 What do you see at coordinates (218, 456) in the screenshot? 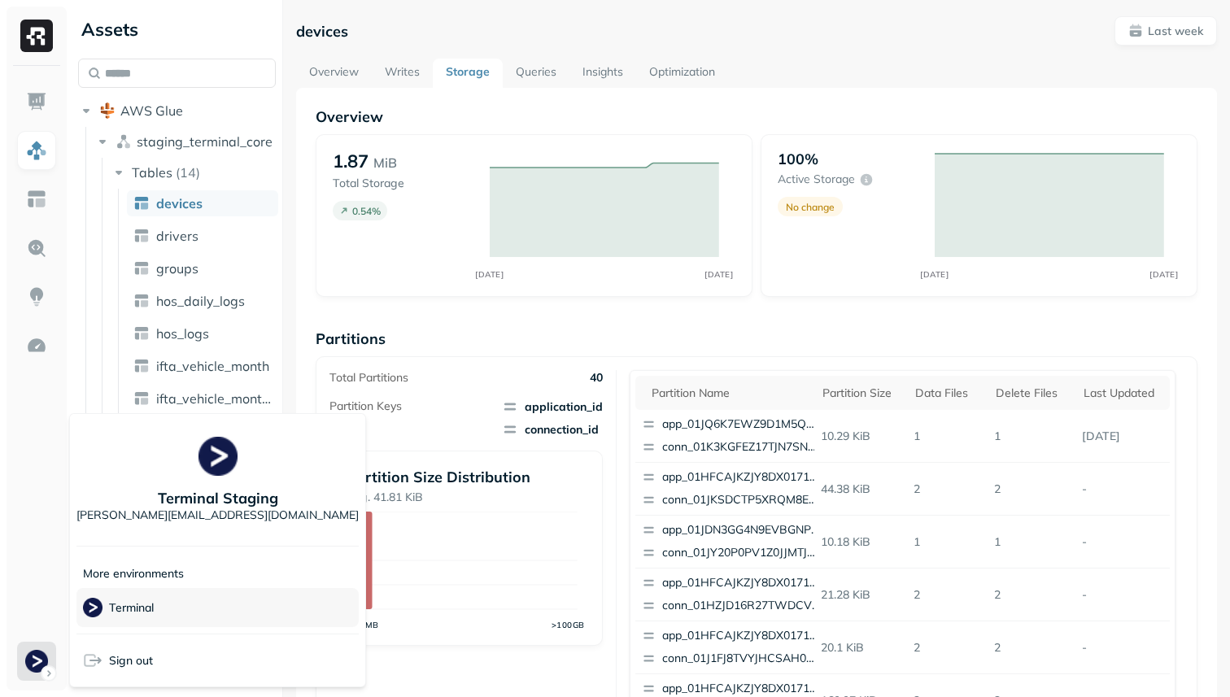
I see `img: Terminal Staging` at bounding box center [218, 456].